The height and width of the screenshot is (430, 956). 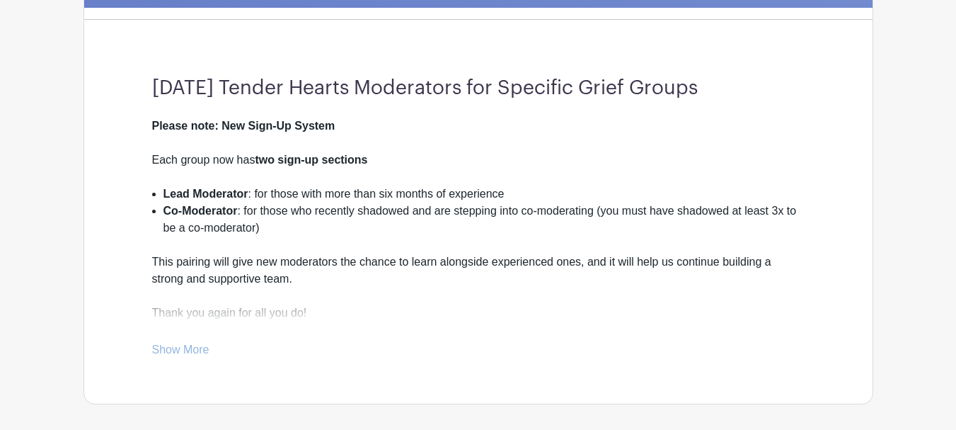 I want to click on div: This pairing will give new moderators the chance to learn alongside experienced ones, and it will..., so click(x=479, y=321).